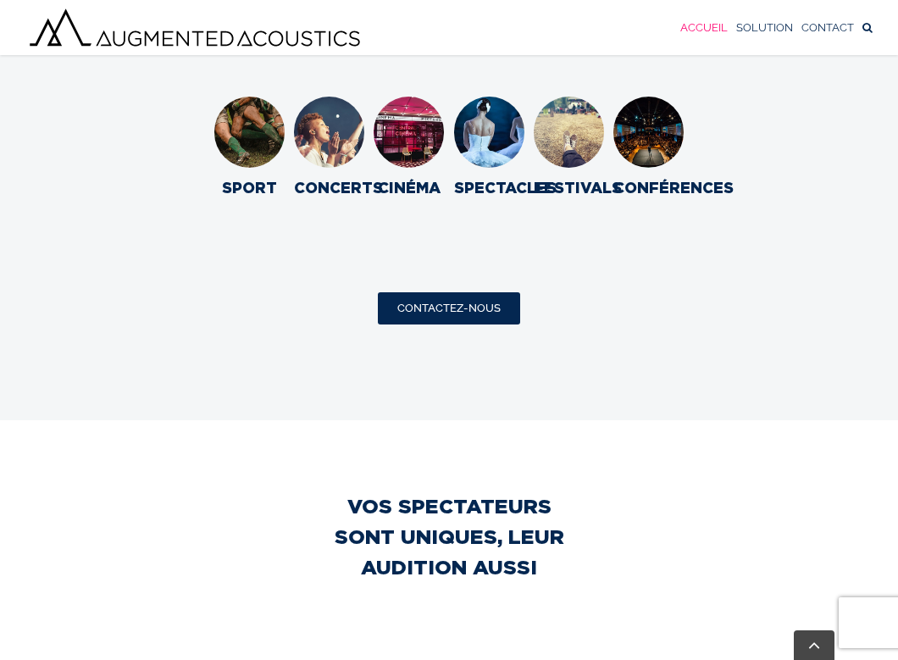  Describe the element at coordinates (764, 27) in the screenshot. I see `span: SOLUTION` at that location.